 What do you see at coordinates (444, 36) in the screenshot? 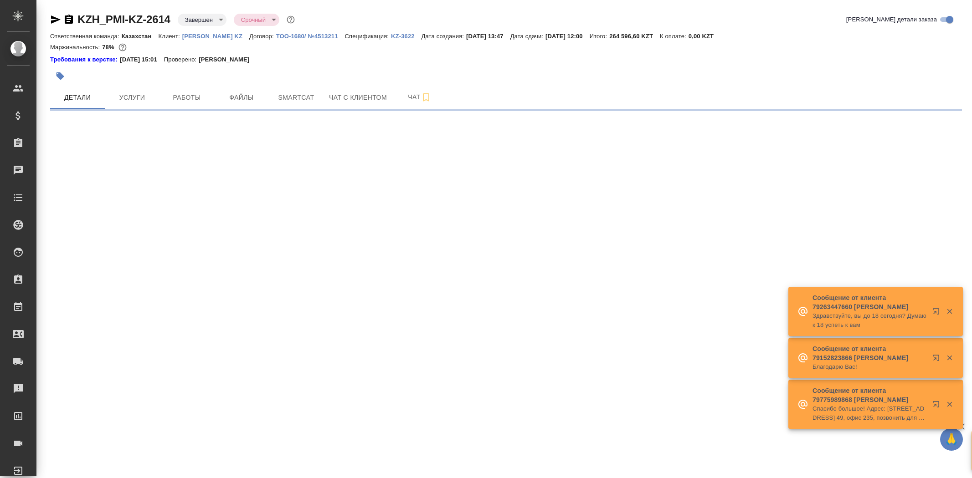
I see `p: Дата создания:` at bounding box center [444, 36].